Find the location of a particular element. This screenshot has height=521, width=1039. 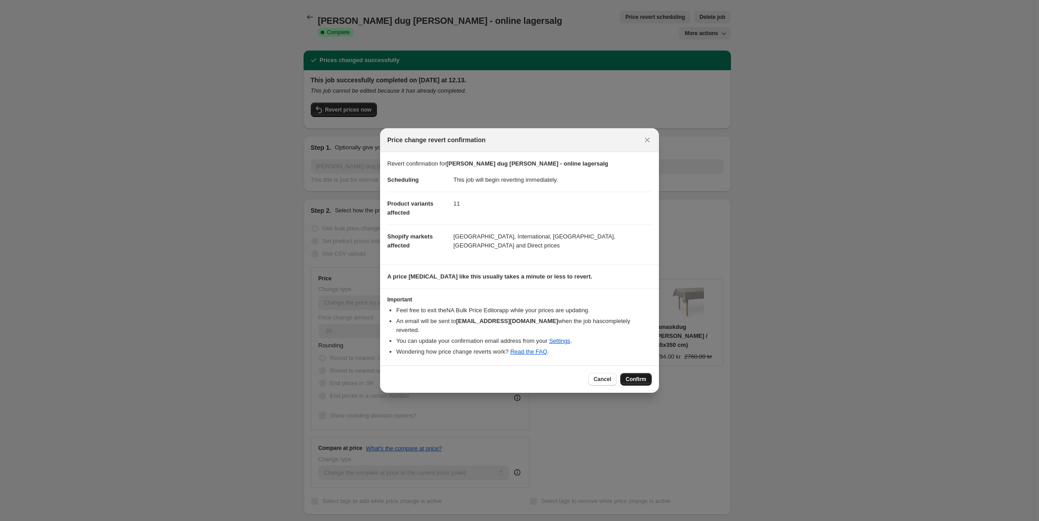

h3: Important is located at coordinates (520, 300).